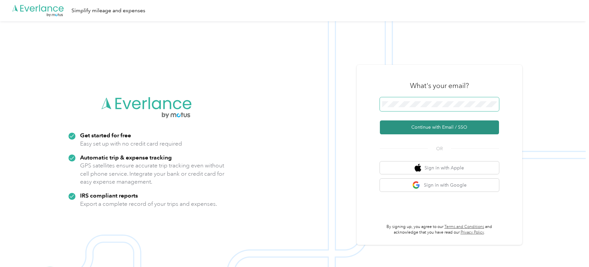 Image resolution: width=589 pixels, height=267 pixels. I want to click on h3: What's your email?, so click(439, 86).